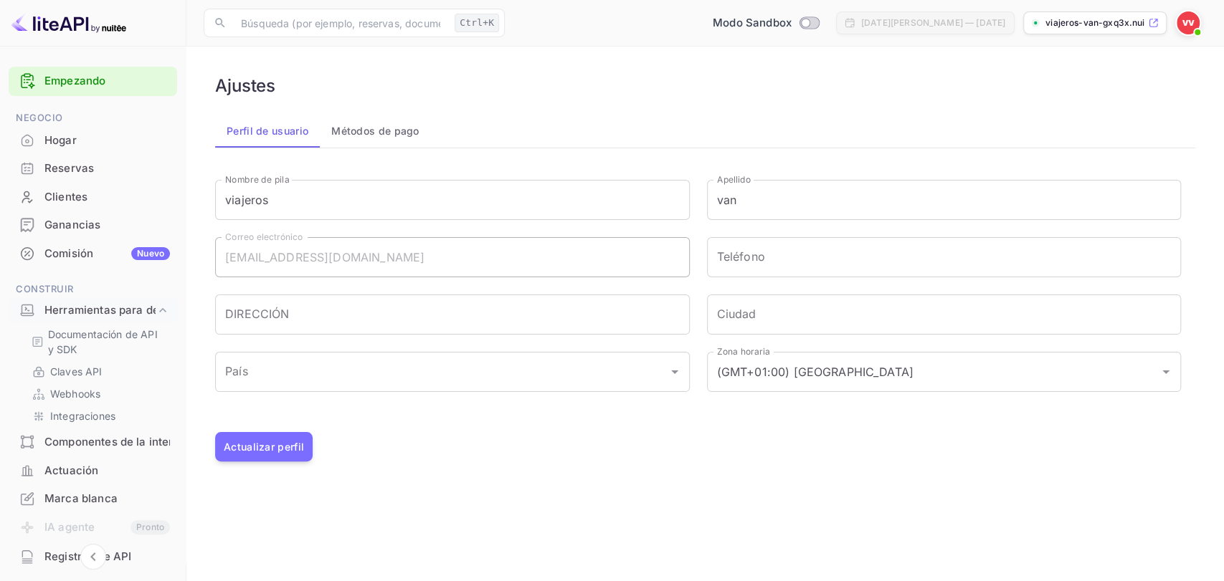  Describe the element at coordinates (93, 557) in the screenshot. I see `button: Contraer navegación` at that location.